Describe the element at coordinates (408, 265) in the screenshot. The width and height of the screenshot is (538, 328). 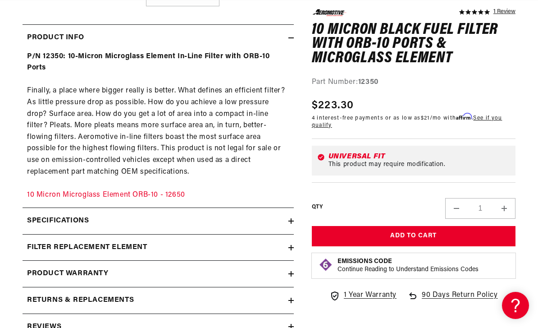
I see `button: Emissions CodeContinue Reading to Understand Emissions Codes` at that location.